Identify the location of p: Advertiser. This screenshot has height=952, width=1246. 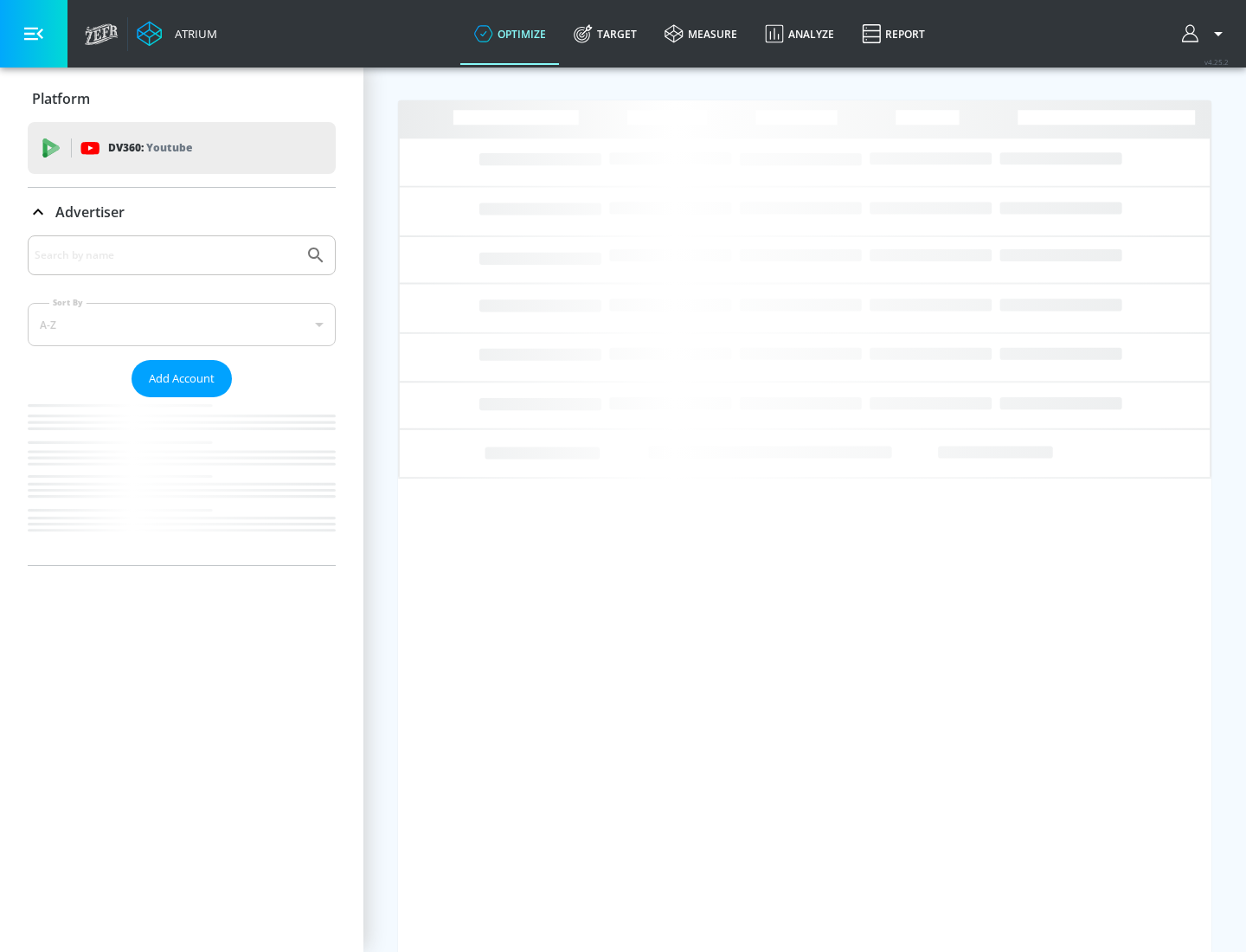
(90, 212).